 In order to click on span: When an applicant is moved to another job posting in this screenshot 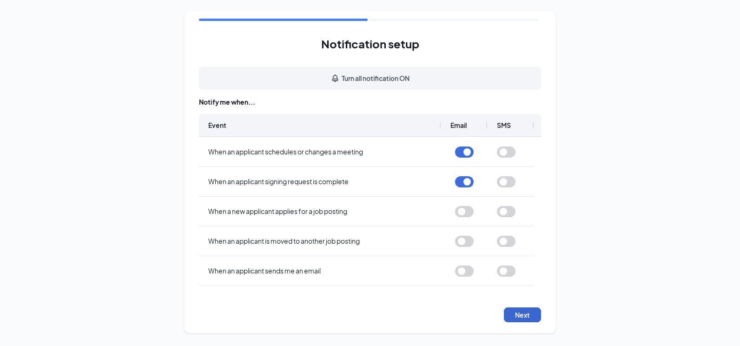, I will do `click(284, 241)`.